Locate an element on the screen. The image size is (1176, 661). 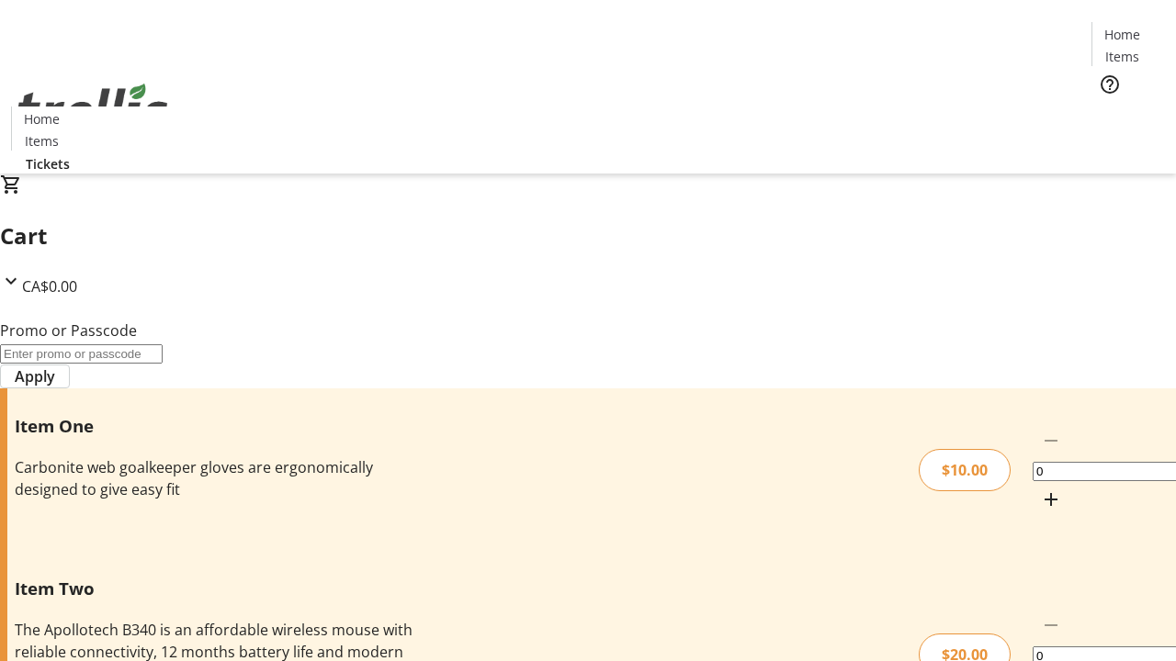
span: Apply is located at coordinates (35, 377).